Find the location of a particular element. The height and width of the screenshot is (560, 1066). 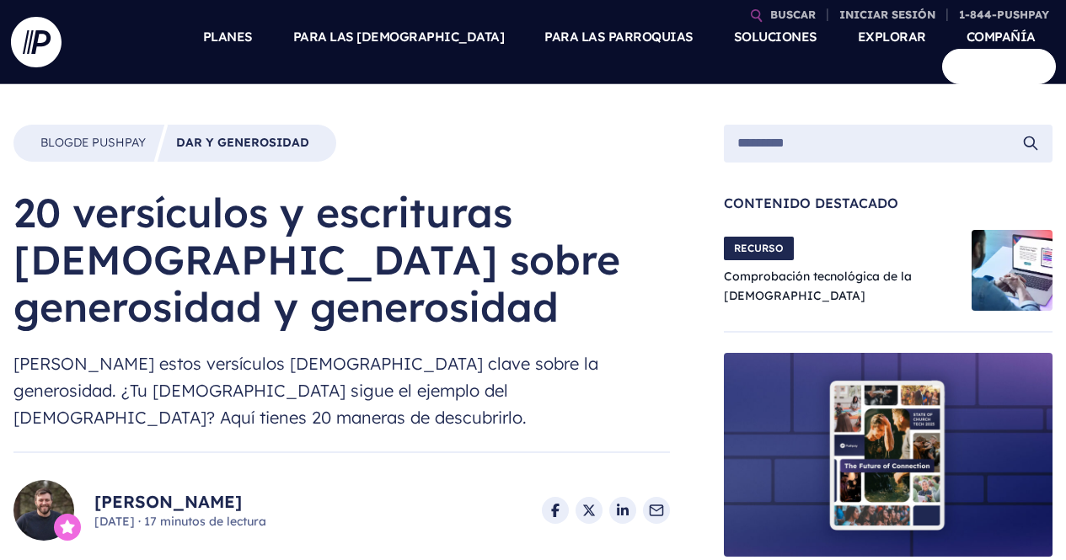

font: INICIAR SESIÓN is located at coordinates (887, 14).